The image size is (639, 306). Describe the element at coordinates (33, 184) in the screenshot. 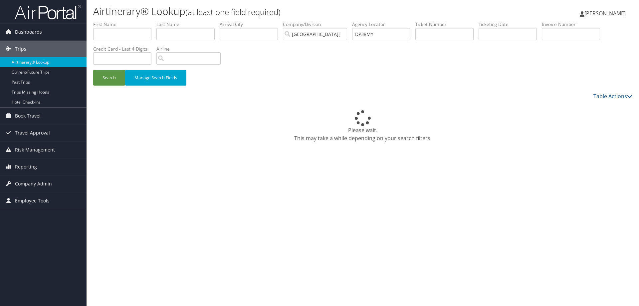

I see `span: Company Admin` at that location.